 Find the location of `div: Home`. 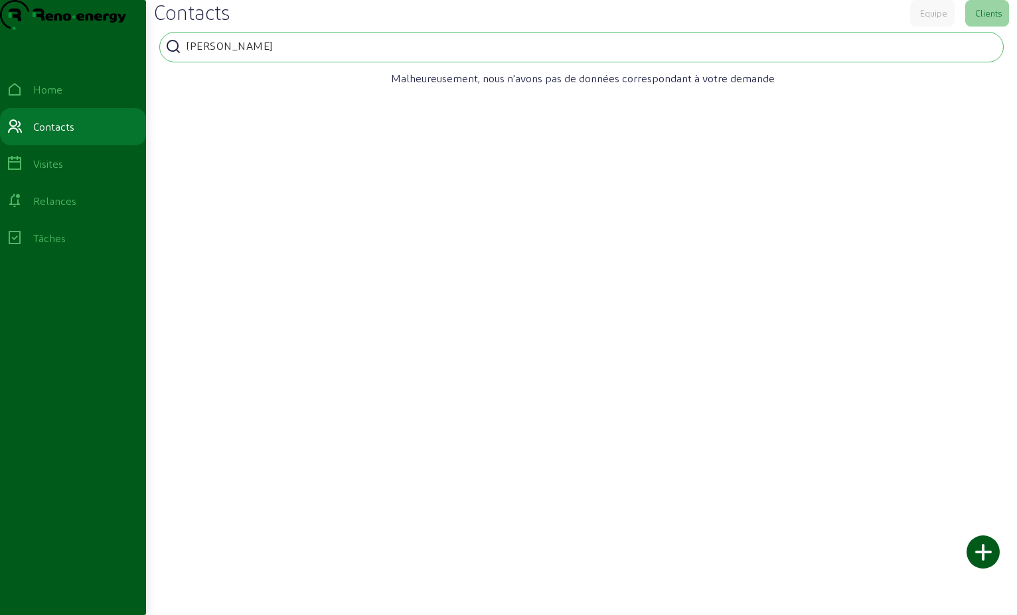

div: Home is located at coordinates (48, 90).